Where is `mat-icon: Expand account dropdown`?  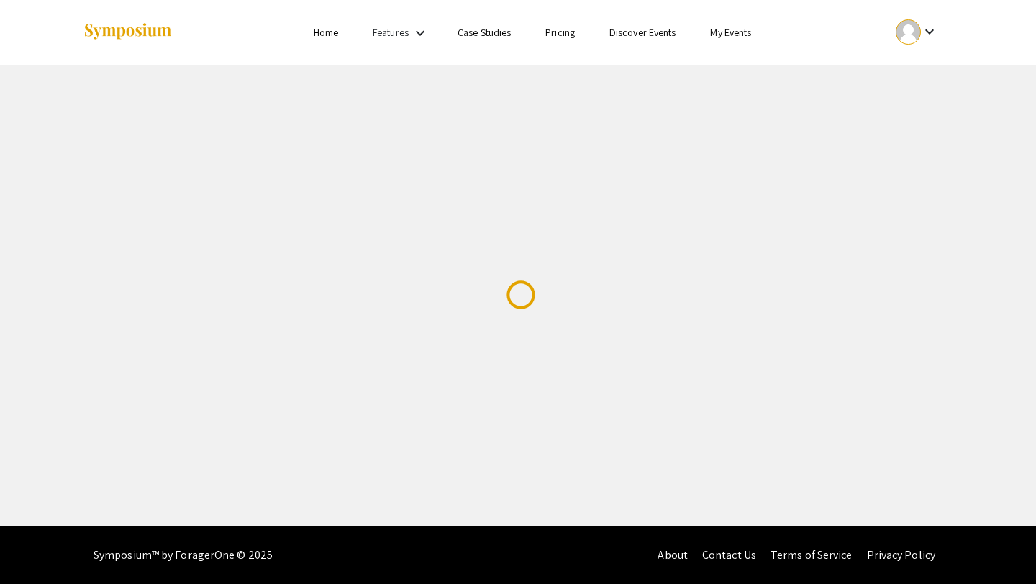 mat-icon: Expand account dropdown is located at coordinates (929, 32).